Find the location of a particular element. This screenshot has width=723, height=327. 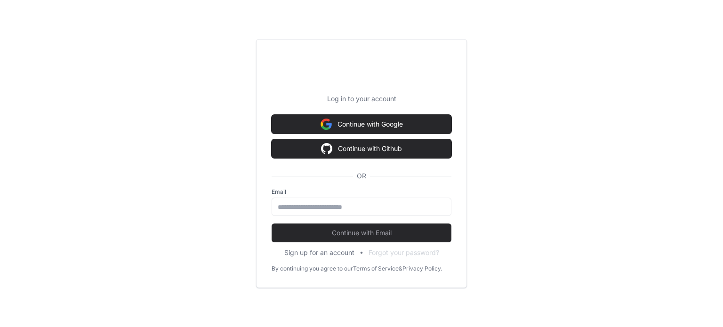

a: Terms of Service is located at coordinates (375, 269).